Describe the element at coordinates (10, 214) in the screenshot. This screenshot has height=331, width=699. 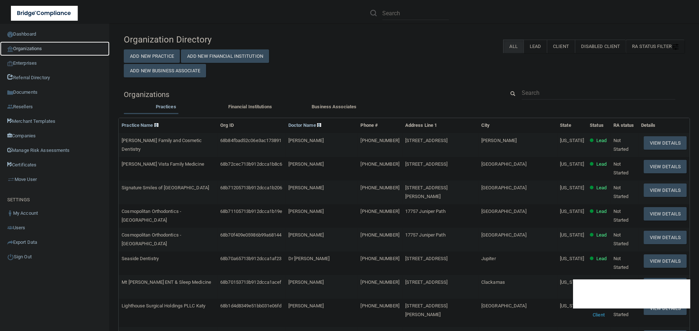
I see `img: ic_user_dark.df1a06c3.png` at that location.